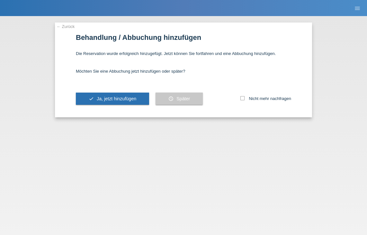  What do you see at coordinates (183, 37) in the screenshot?
I see `h1: Behandlung / Abbuchung hinzufügen` at bounding box center [183, 37].